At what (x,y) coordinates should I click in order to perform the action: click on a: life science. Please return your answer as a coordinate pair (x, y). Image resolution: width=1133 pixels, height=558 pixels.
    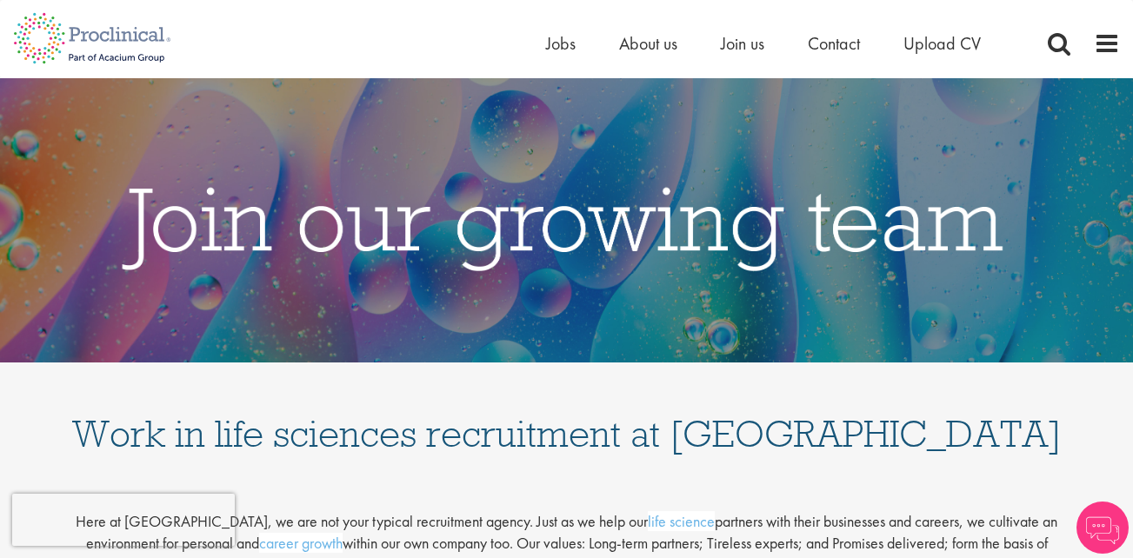
    Looking at the image, I should click on (681, 521).